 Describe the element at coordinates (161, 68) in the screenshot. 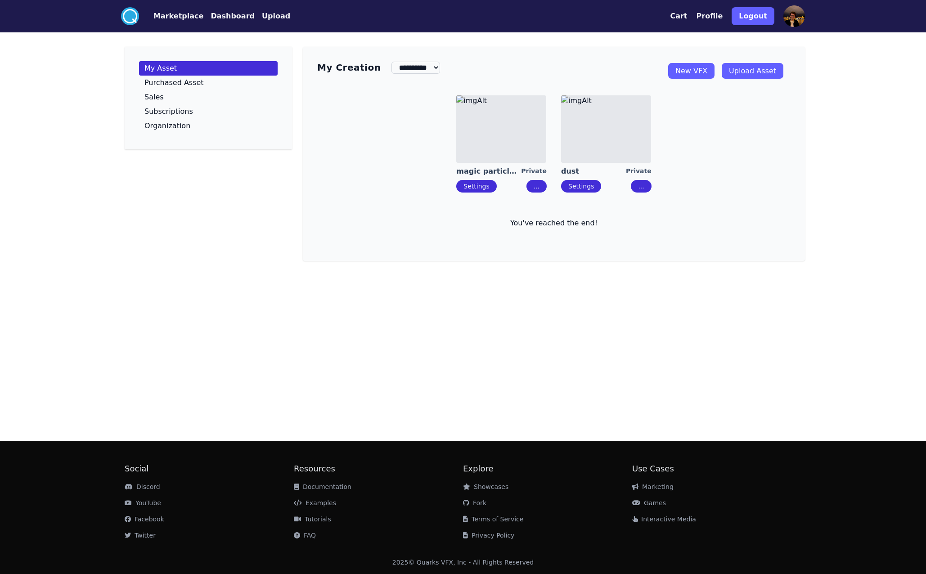

I see `p: My Asset` at that location.